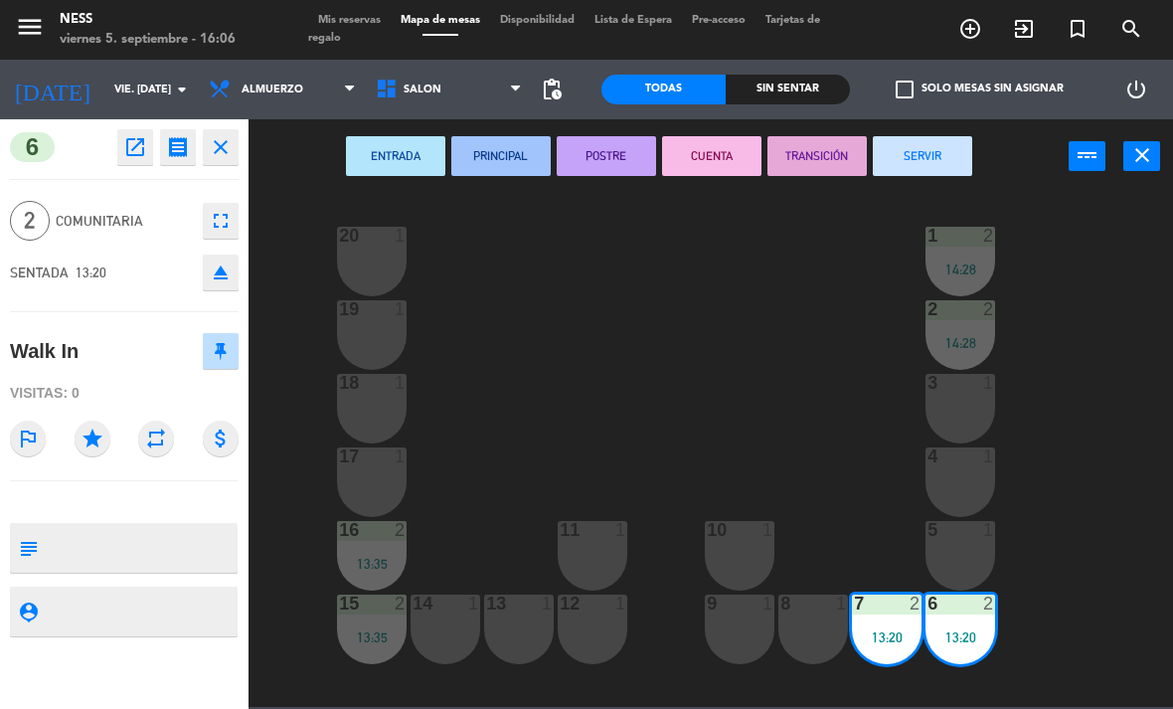 This screenshot has width=1173, height=709. Describe the element at coordinates (1024, 29) in the screenshot. I see `span: WALK IN` at that location.